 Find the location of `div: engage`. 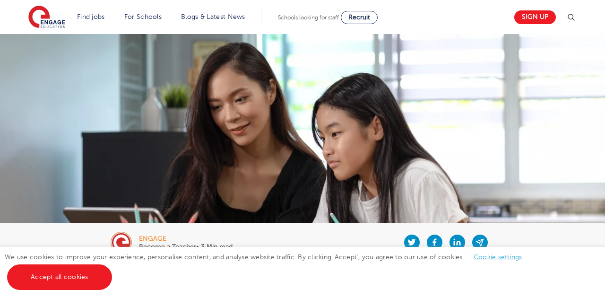

div: engage is located at coordinates (186, 239).